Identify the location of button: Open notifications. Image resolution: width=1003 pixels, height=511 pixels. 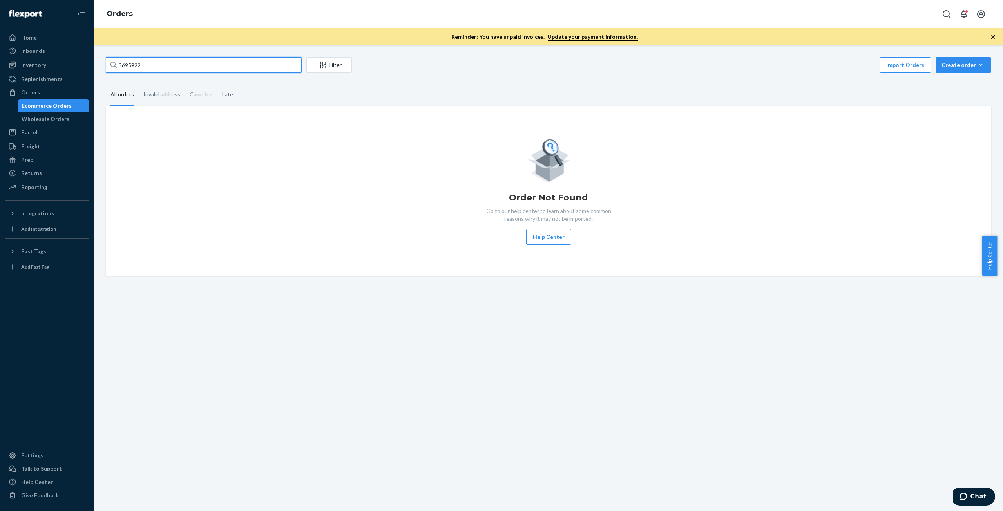
(964, 14).